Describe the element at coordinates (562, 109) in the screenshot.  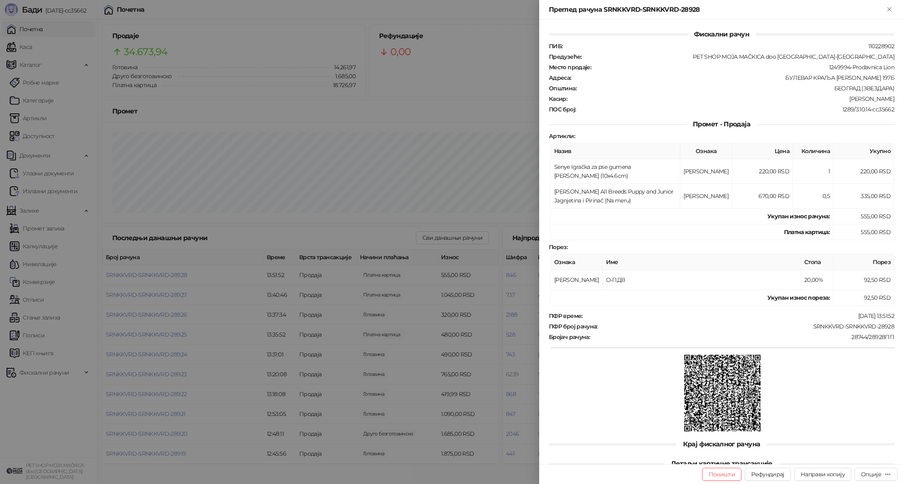
I see `strong: ПОС број :` at that location.